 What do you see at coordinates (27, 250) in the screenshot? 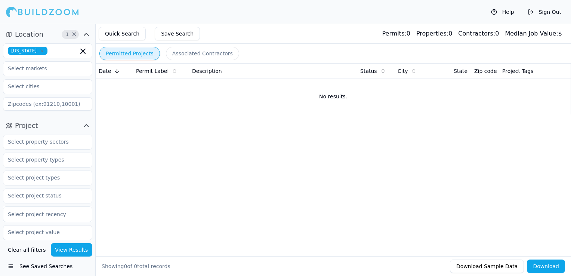
I see `button: Clear all filters` at bounding box center [27, 250].